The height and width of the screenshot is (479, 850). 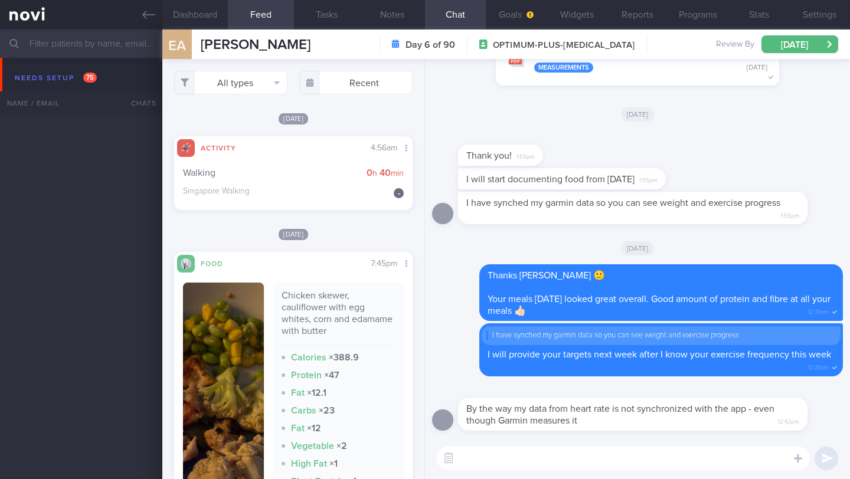 What do you see at coordinates (312, 446) in the screenshot?
I see `strong: Vegetable` at bounding box center [312, 446].